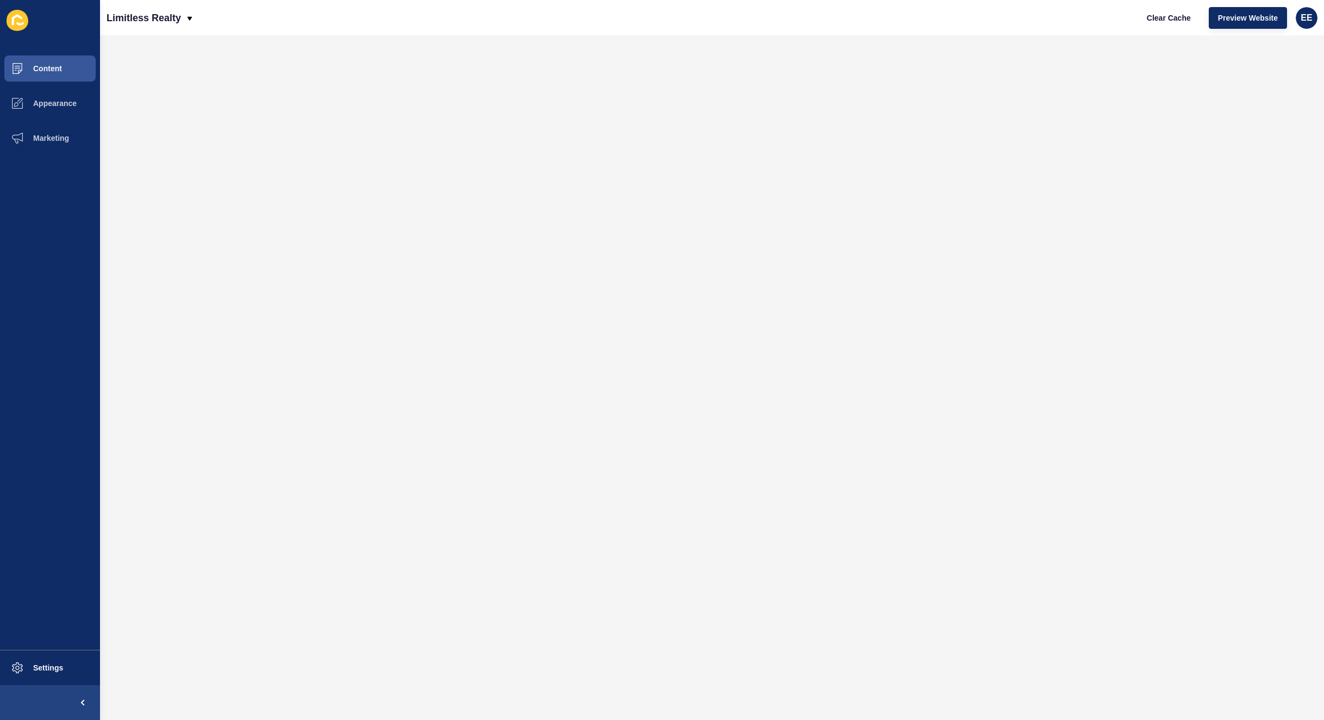 The height and width of the screenshot is (720, 1324). I want to click on button: Preview Website, so click(1248, 18).